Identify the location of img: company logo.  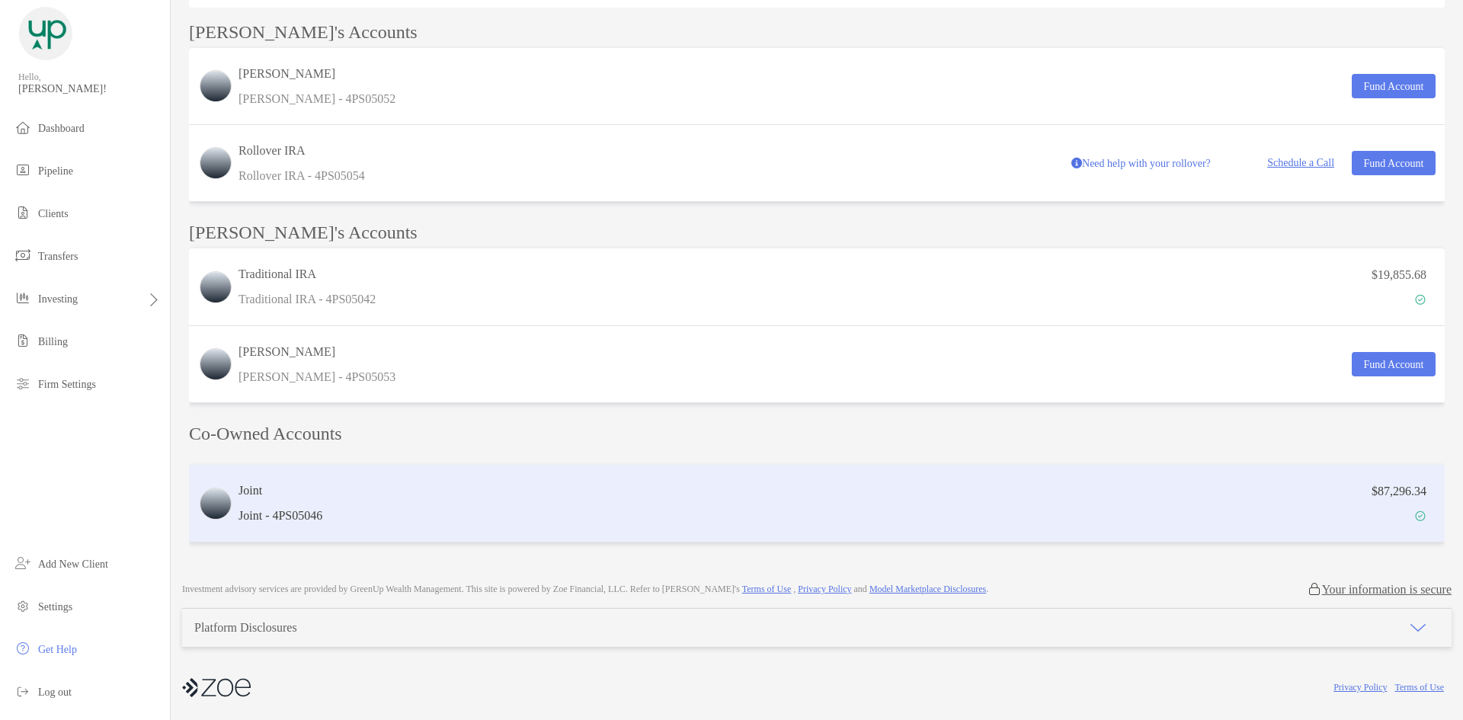
(216, 687).